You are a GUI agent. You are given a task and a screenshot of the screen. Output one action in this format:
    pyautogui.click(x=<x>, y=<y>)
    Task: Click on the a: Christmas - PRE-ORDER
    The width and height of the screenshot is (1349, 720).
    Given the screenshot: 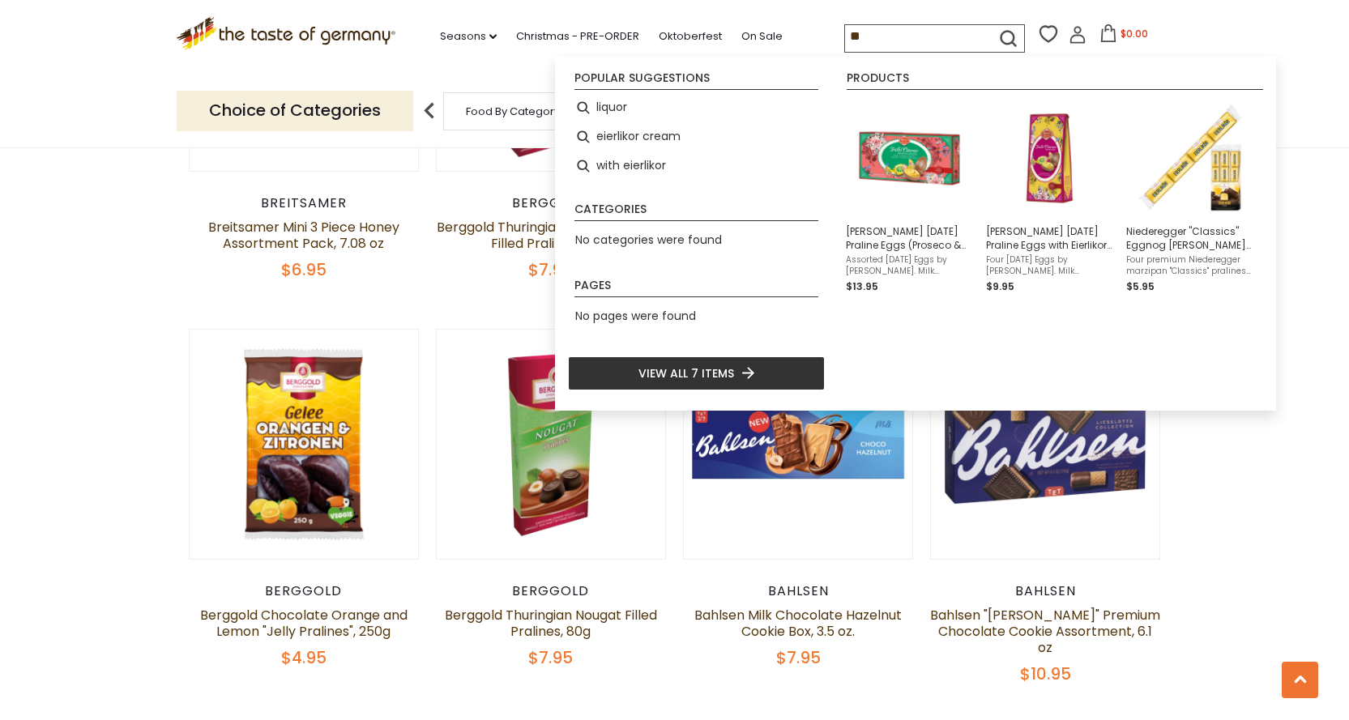 What is the action you would take?
    pyautogui.click(x=578, y=36)
    